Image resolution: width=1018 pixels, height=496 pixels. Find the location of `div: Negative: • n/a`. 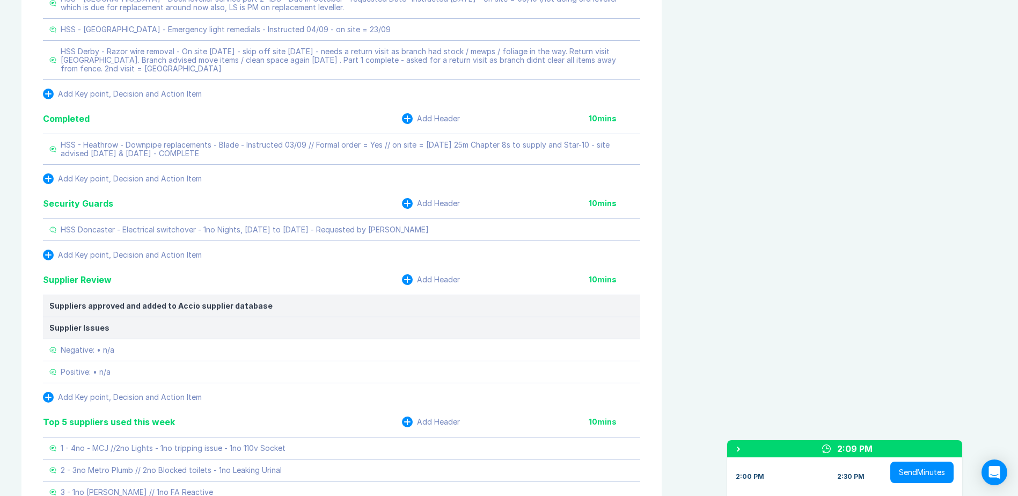

div: Negative: • n/a is located at coordinates (87, 350).